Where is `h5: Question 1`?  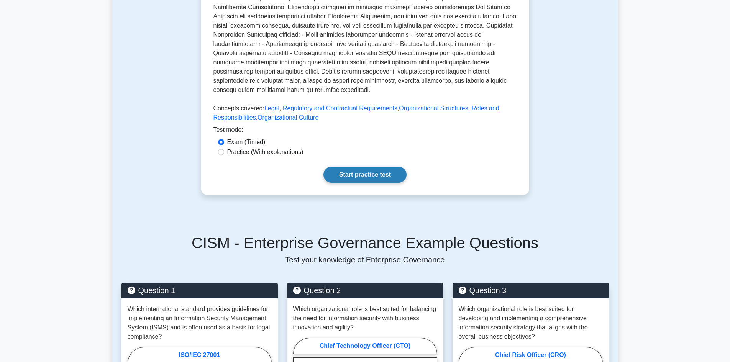
h5: Question 1 is located at coordinates (200, 291).